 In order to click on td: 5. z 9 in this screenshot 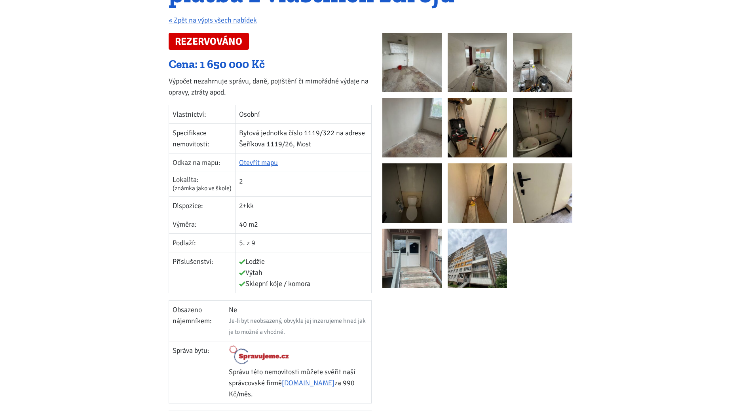, I will do `click(303, 243)`.